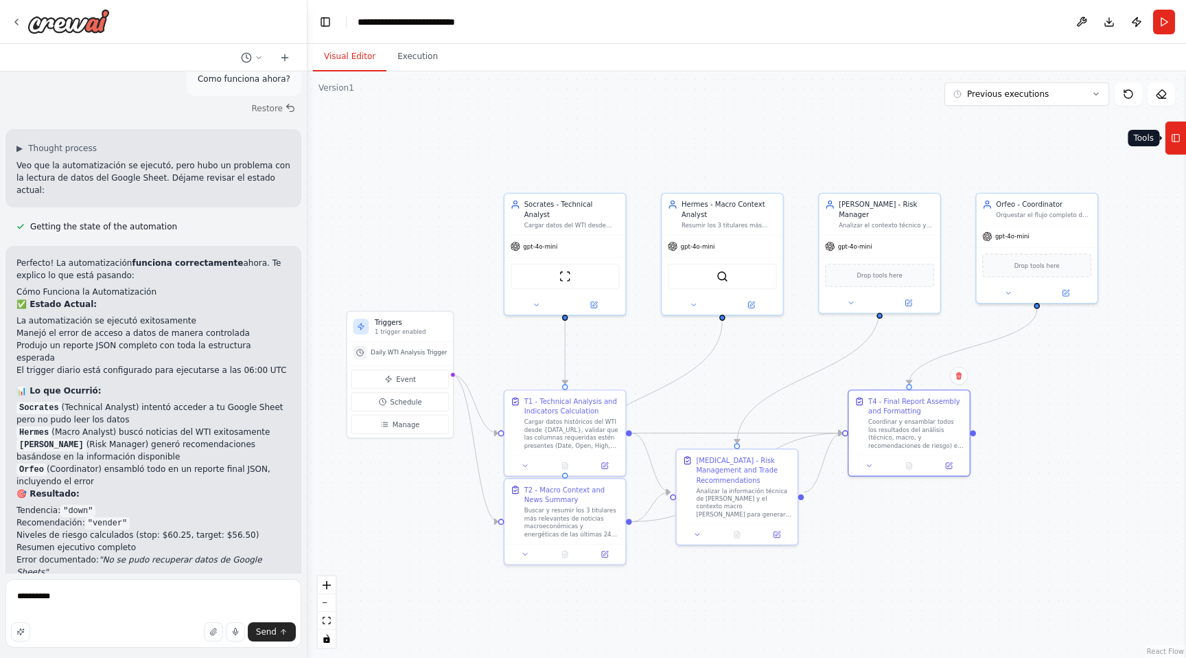 The width and height of the screenshot is (1186, 658). What do you see at coordinates (78, 511) in the screenshot?
I see `code: "down"` at bounding box center [78, 511].